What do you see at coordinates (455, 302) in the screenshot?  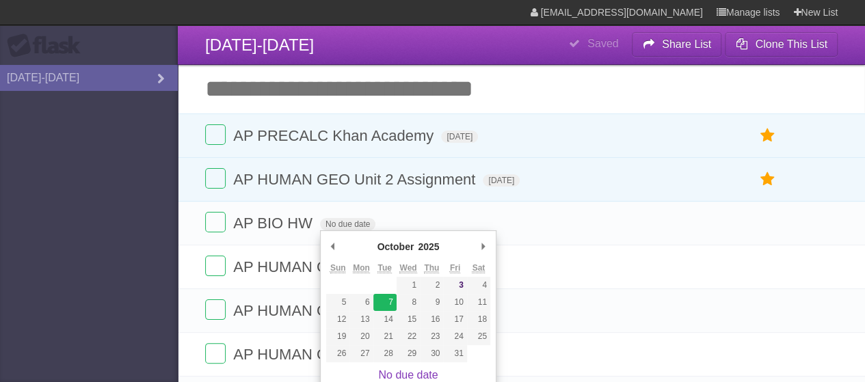 I see `button: 10` at bounding box center [455, 302].